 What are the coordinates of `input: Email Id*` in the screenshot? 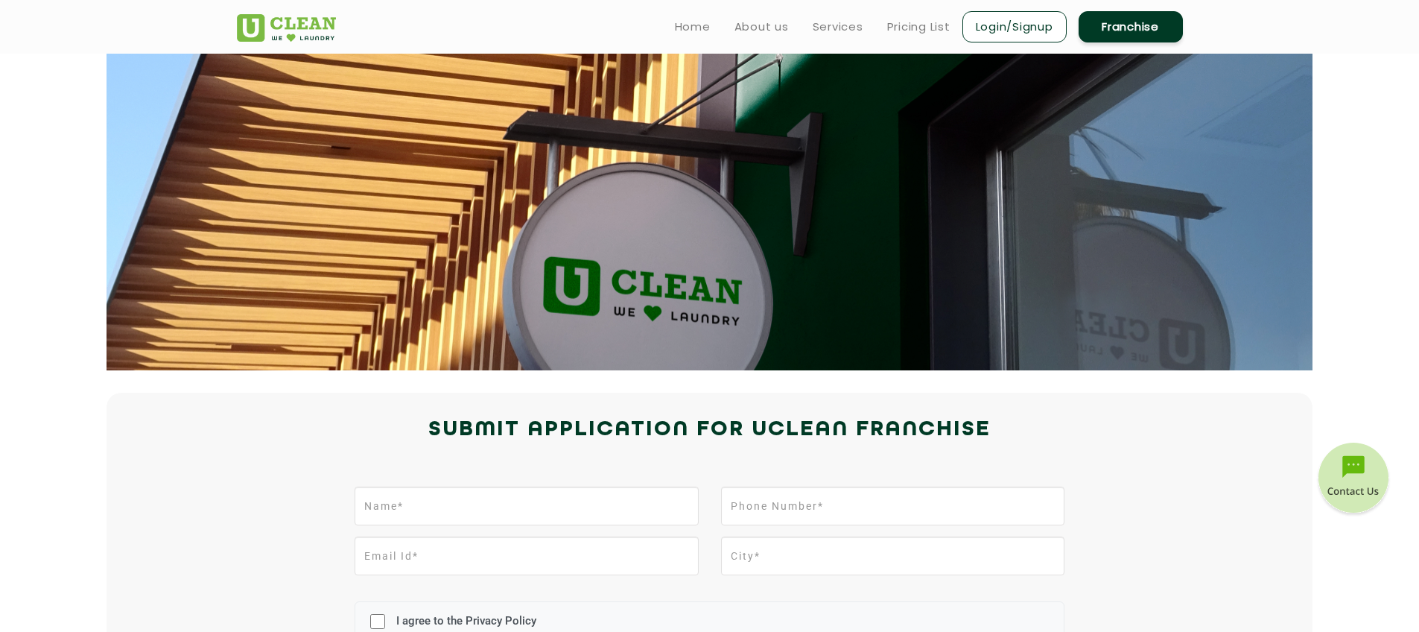 It's located at (526, 556).